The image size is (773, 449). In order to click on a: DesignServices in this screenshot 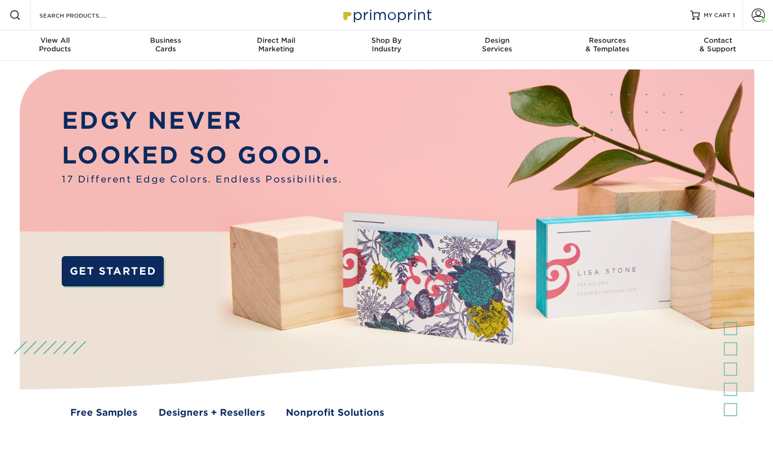, I will do `click(496, 46)`.